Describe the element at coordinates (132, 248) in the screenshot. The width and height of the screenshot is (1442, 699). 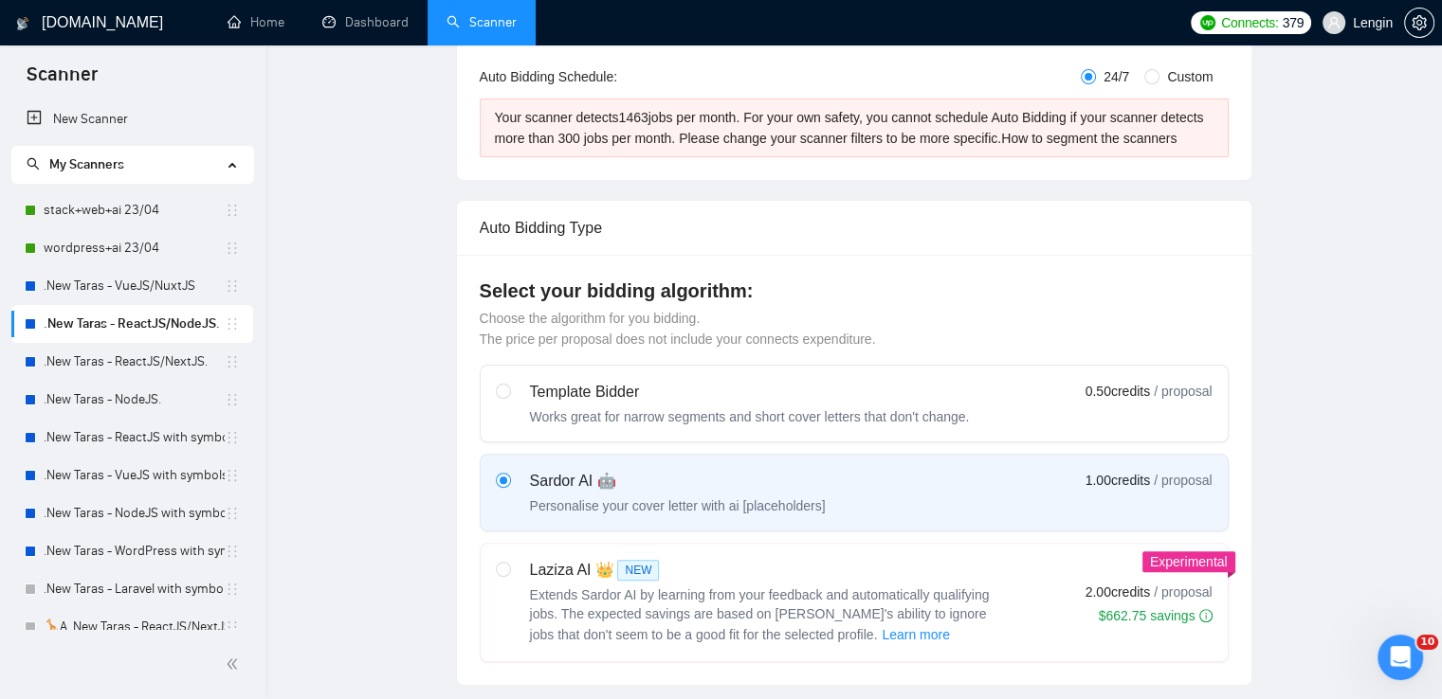
I see `li: wordpress+ai 23/04` at that location.